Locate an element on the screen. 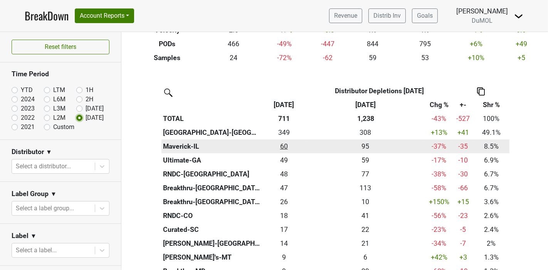 This screenshot has height=270, width=548. td: -23 % is located at coordinates (439, 230).